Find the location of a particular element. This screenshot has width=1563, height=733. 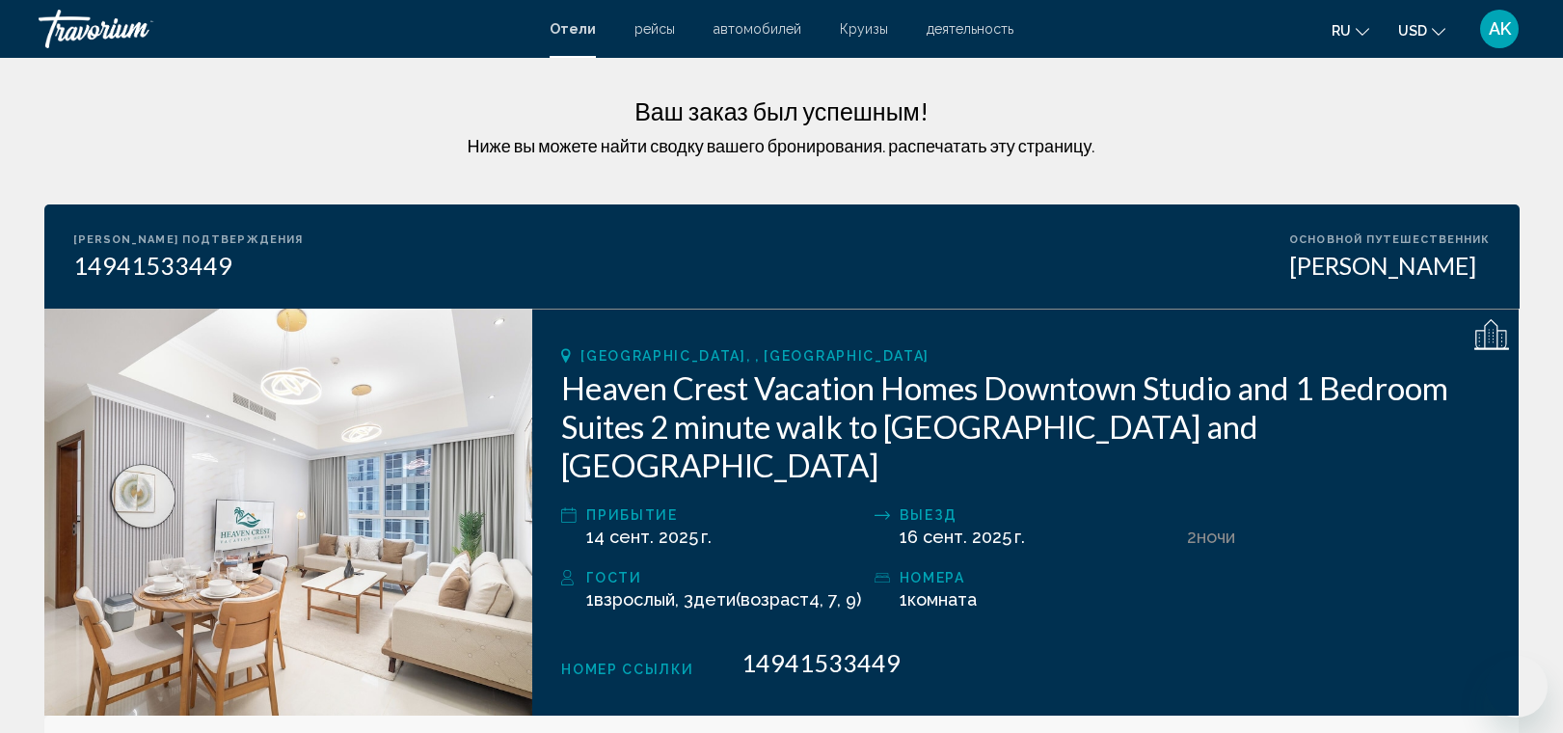

span: ночи is located at coordinates (1216, 536).